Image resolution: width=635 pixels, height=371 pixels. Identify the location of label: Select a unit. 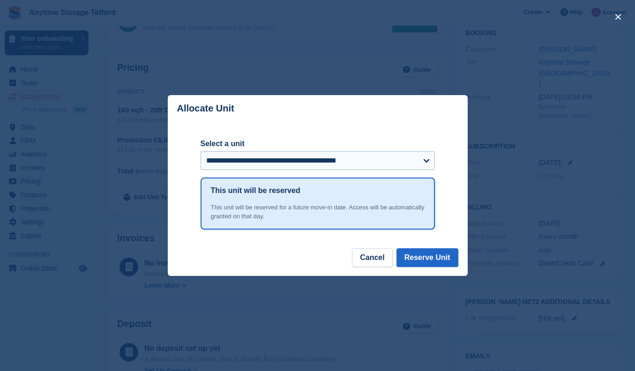
(318, 144).